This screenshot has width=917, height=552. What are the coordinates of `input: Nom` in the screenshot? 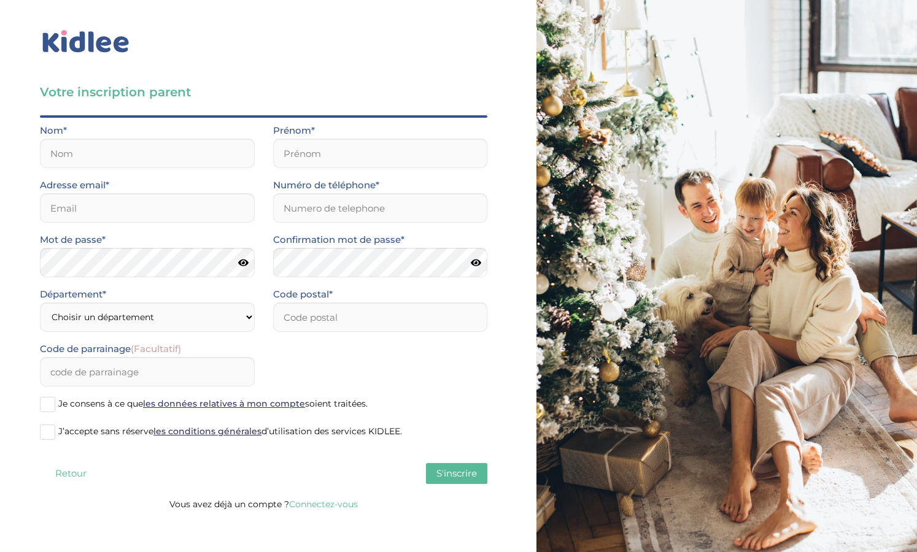 It's located at (147, 153).